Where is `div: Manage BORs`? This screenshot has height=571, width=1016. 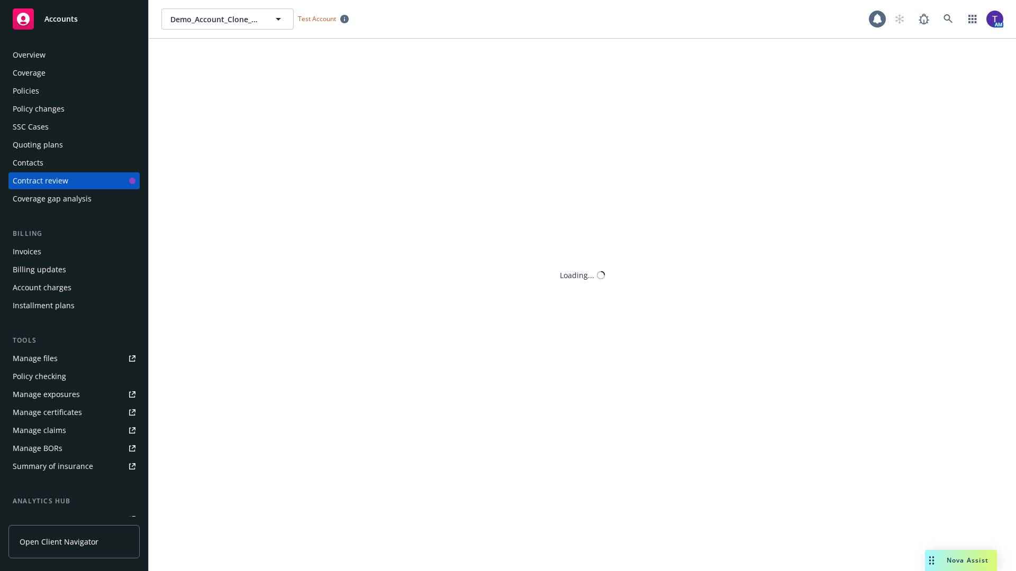
div: Manage BORs is located at coordinates (38, 449).